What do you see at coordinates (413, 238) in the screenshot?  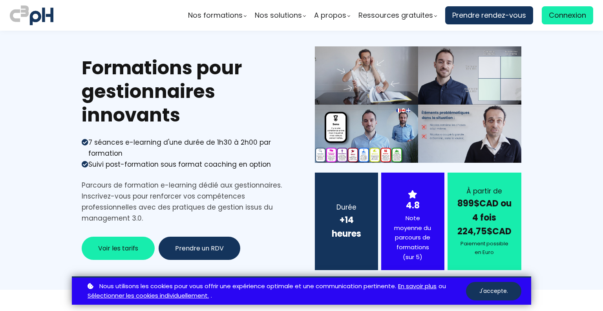 I see `div: Note moyenne du parcours de formations (sur 5)` at bounding box center [413, 238].